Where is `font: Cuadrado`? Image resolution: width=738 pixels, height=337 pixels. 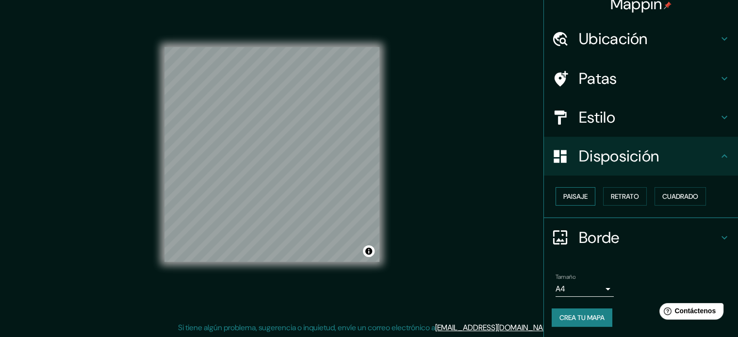 font: Cuadrado is located at coordinates (681, 197).